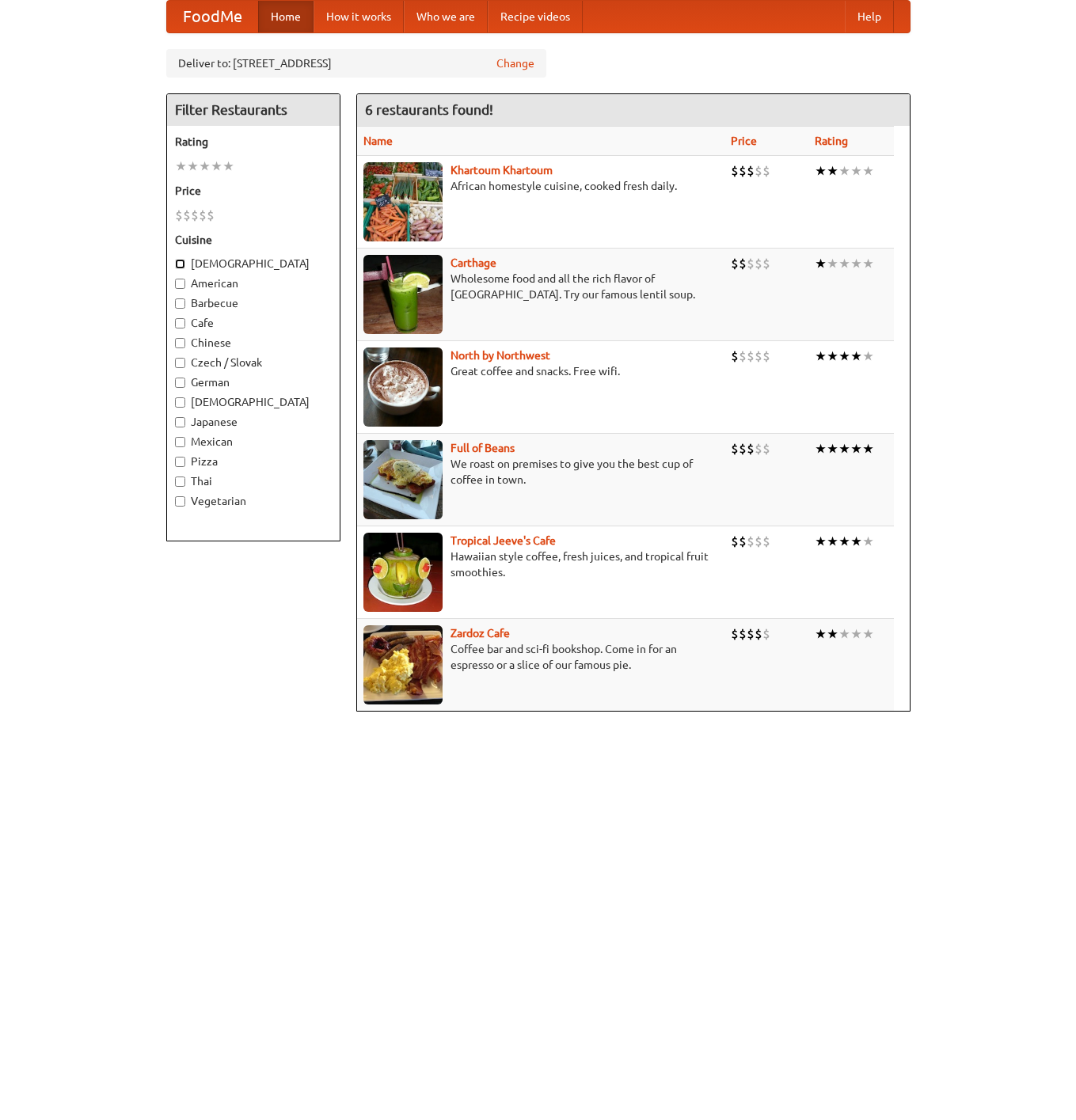  I want to click on p: African homestyle cuisine, cooked fresh daily., so click(541, 186).